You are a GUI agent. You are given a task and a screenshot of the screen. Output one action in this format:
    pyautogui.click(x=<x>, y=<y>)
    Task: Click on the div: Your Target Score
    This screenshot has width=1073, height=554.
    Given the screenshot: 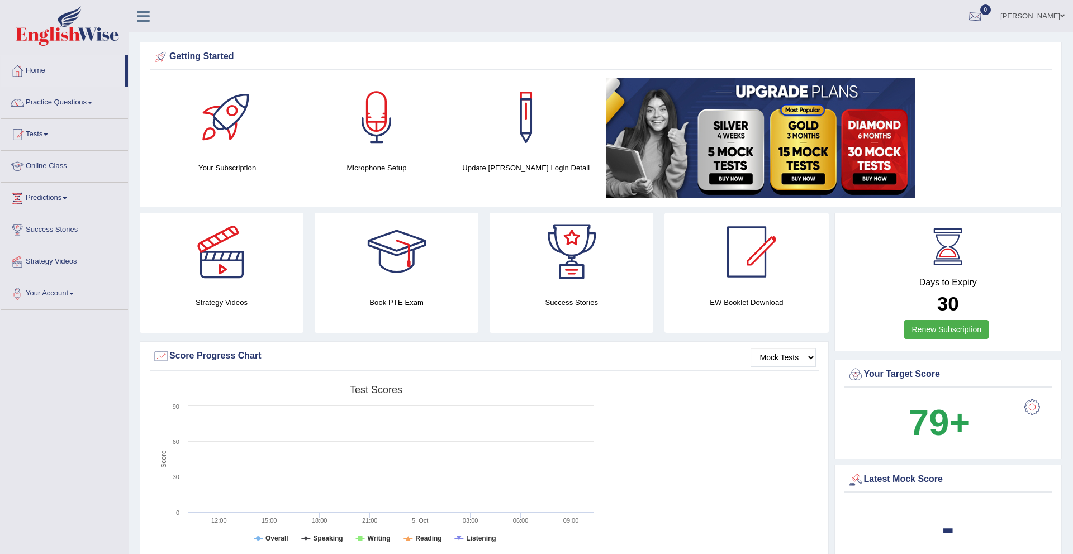 What is the action you would take?
    pyautogui.click(x=948, y=375)
    